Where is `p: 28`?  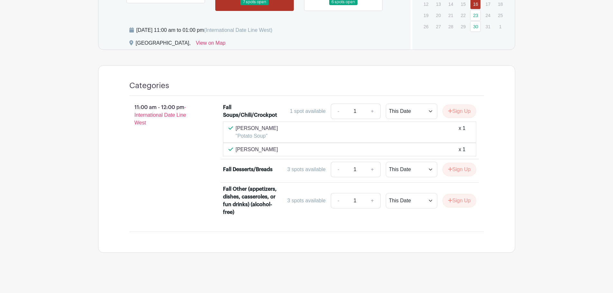
p: 28 is located at coordinates (451, 26).